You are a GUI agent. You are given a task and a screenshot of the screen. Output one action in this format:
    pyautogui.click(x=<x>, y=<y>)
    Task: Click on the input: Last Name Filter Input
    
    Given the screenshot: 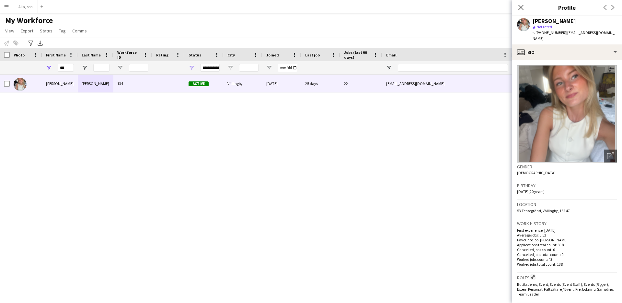 What is the action you would take?
    pyautogui.click(x=101, y=68)
    